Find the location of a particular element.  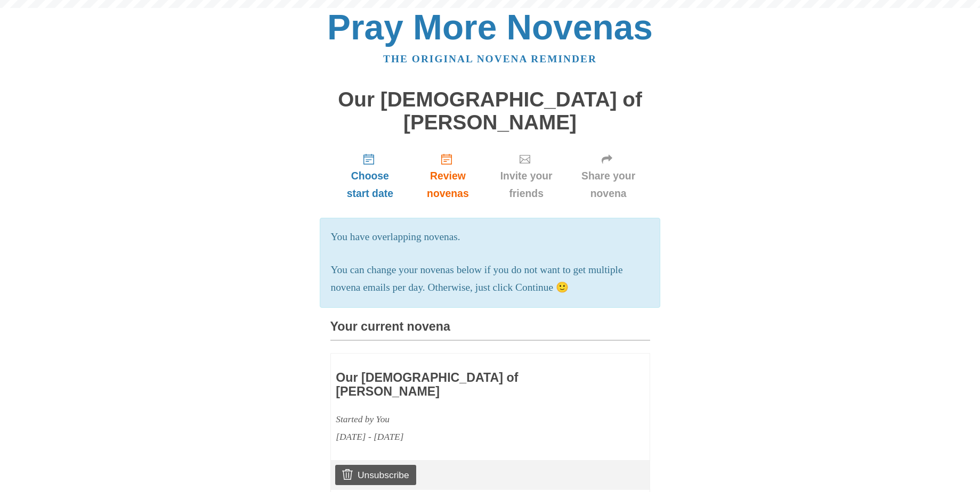

h3: Your current novena is located at coordinates (490, 330).